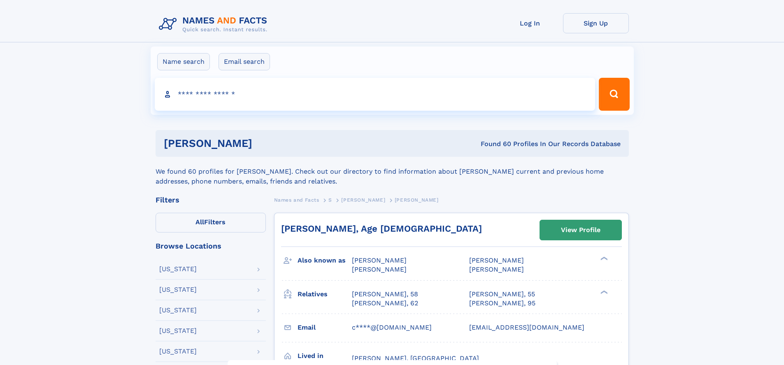  What do you see at coordinates (297, 200) in the screenshot?
I see `a: Names and Facts` at bounding box center [297, 200].